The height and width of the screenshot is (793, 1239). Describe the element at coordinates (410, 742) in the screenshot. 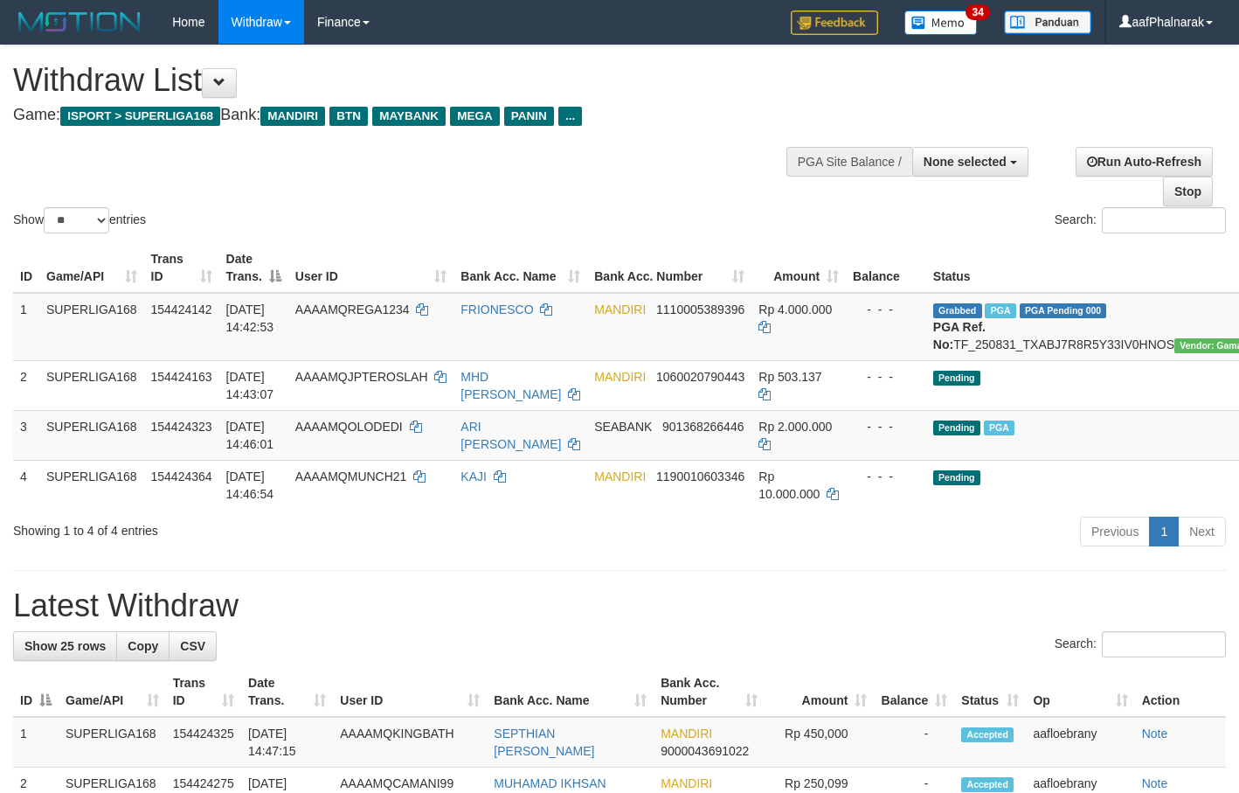

I see `td: AAAAMQKINGBATH` at that location.